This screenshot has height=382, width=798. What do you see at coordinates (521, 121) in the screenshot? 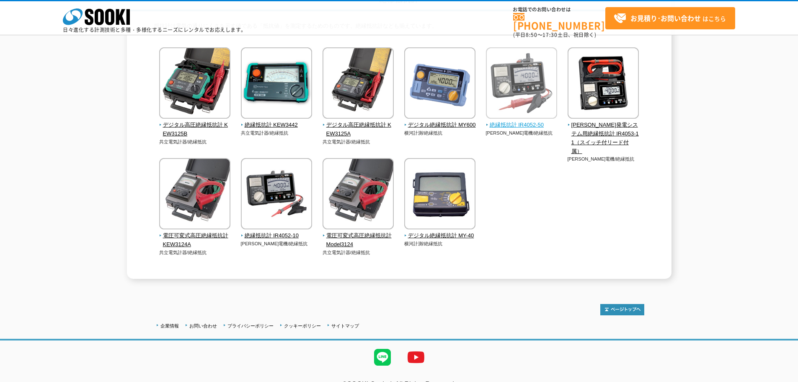
I see `a: 絶縁抵抗計 IR4052-50` at bounding box center [521, 121].